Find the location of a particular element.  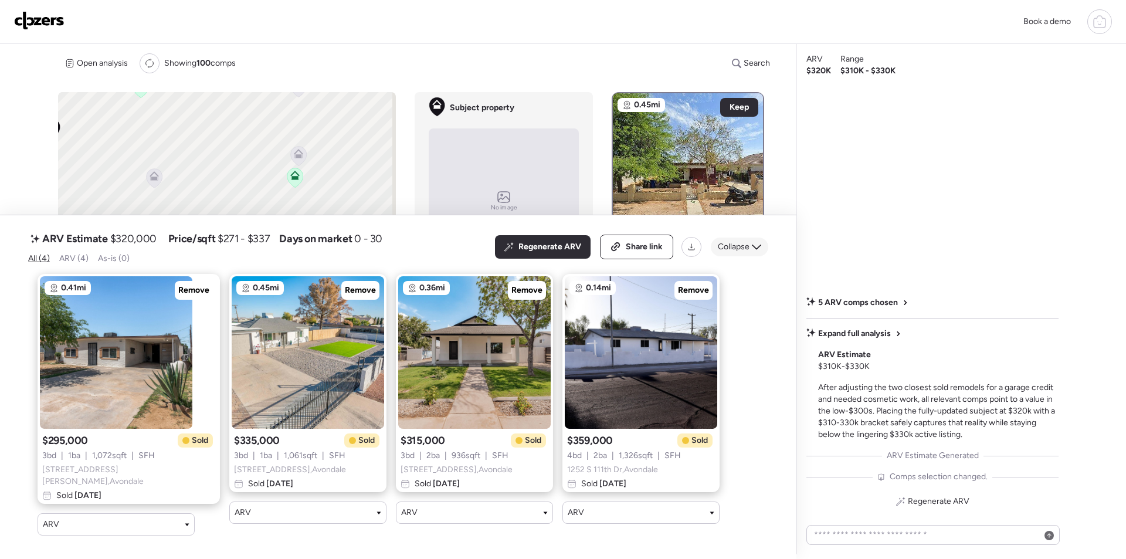

span: Comps selection changed. is located at coordinates (938, 477).